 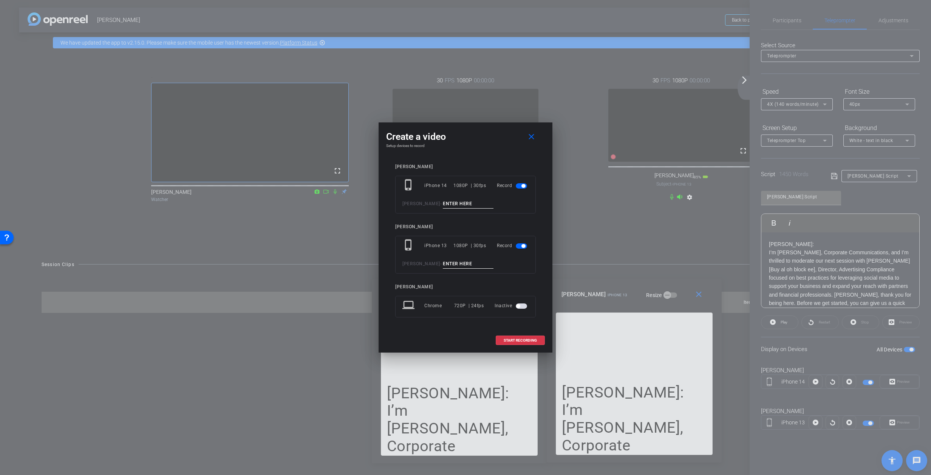 I want to click on div: Create a video, so click(x=465, y=137).